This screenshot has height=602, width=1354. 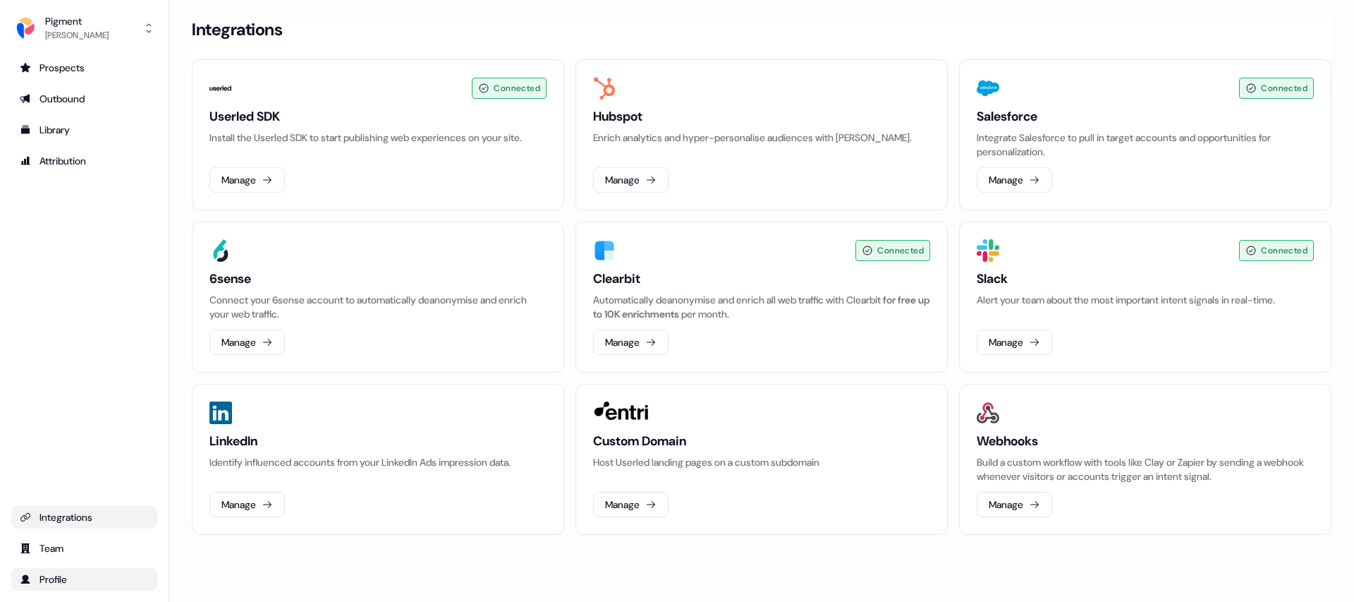 What do you see at coordinates (84, 99) in the screenshot?
I see `a: Go to outbound experience` at bounding box center [84, 99].